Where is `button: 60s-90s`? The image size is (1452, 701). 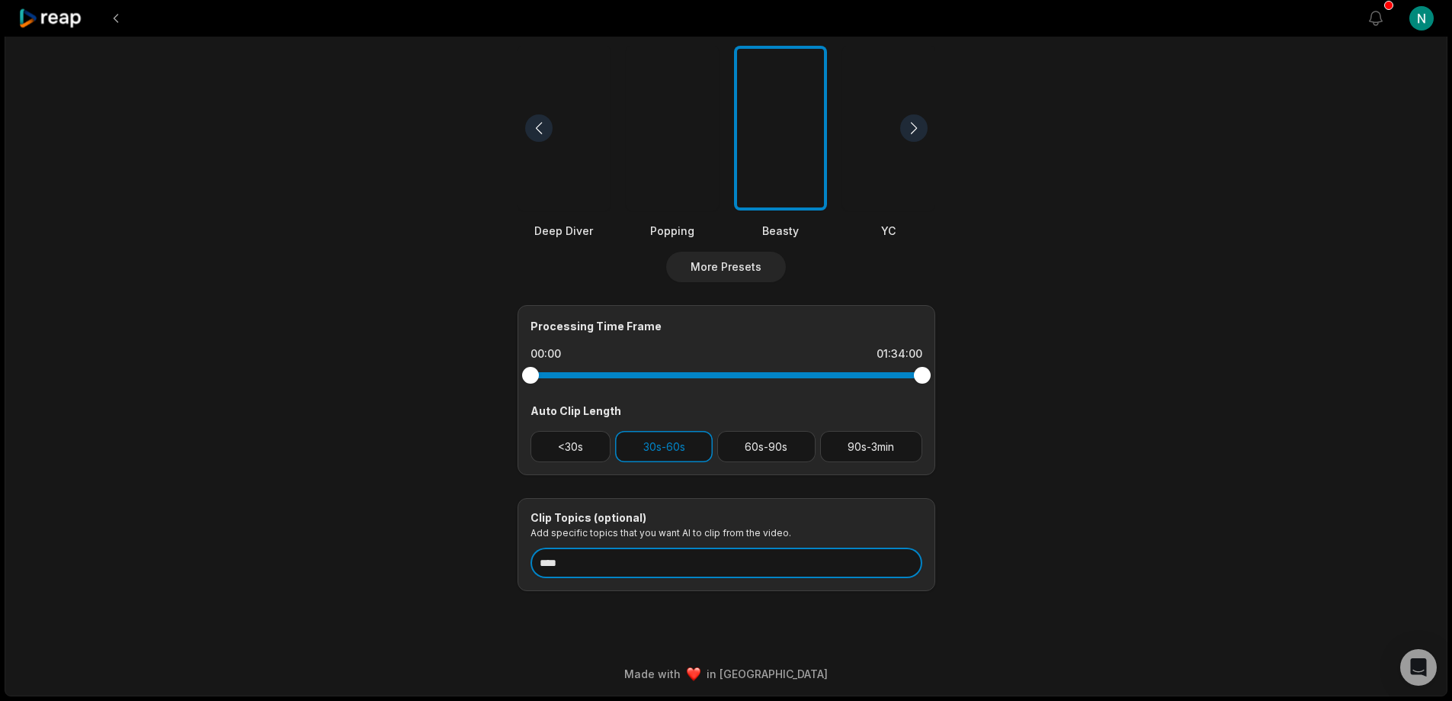
button: 60s-90s is located at coordinates (766, 446).